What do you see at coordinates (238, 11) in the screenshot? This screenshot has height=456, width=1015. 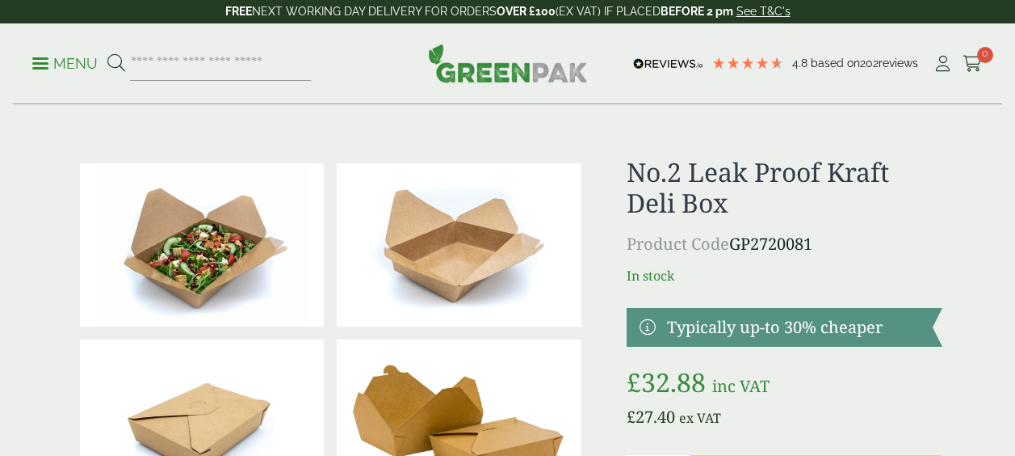 I see `strong: FREE` at bounding box center [238, 11].